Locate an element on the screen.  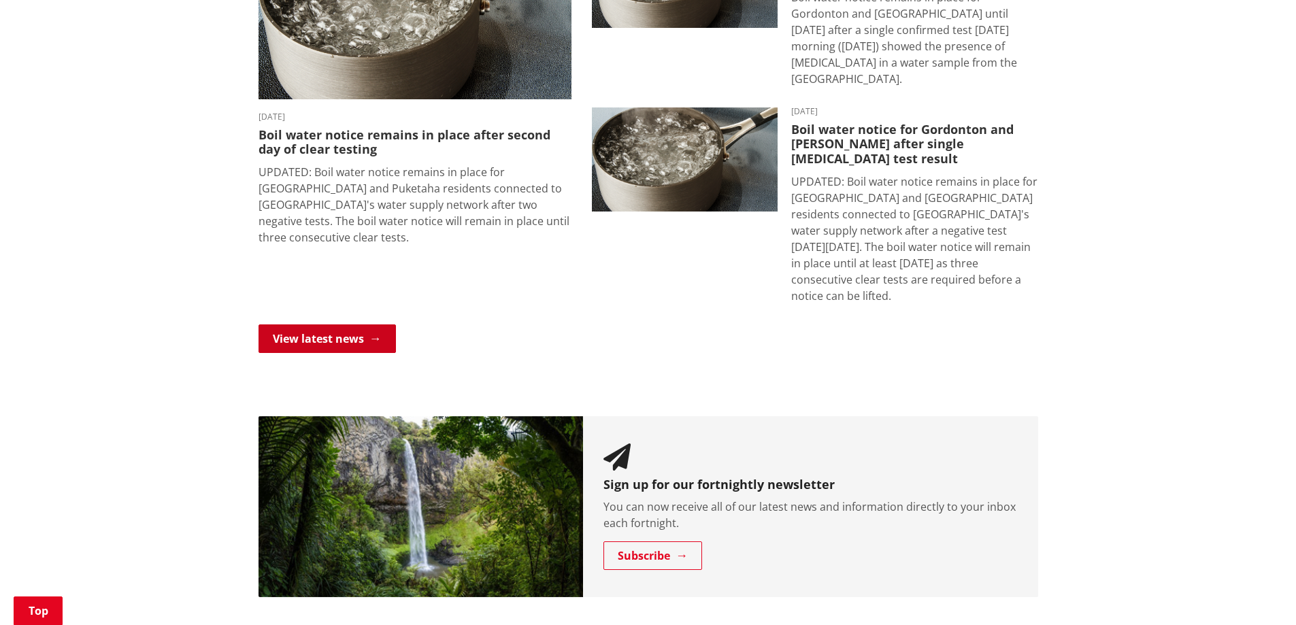
a: View latest news is located at coordinates (327, 339).